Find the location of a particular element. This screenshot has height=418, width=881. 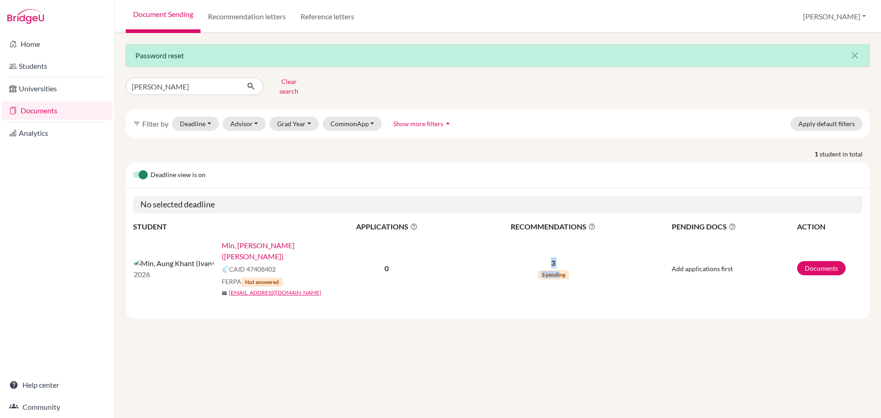

a: Universities is located at coordinates (57, 89).